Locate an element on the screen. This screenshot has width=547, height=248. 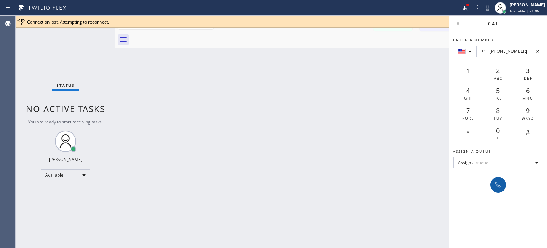
span: Available | 21:06 is located at coordinates (524, 11).